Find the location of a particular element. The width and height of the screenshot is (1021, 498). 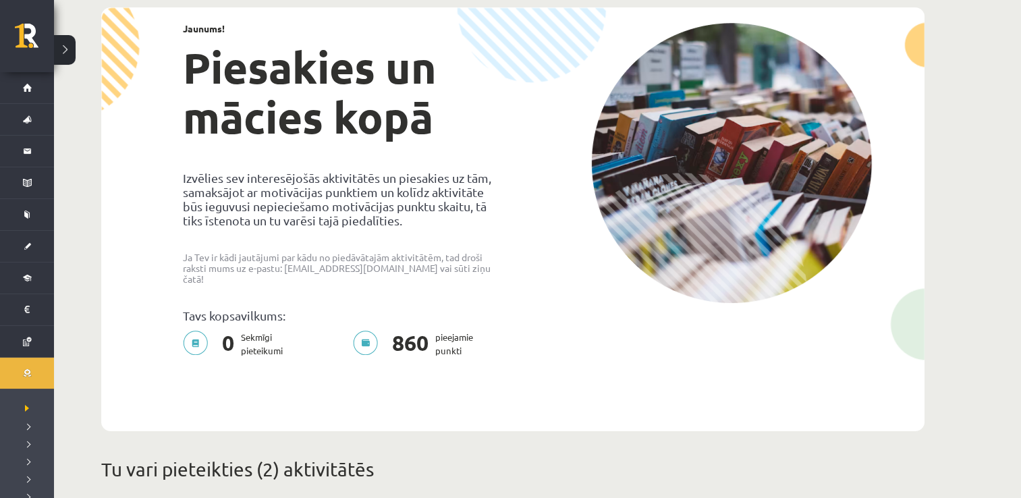

span: 0 is located at coordinates (228, 344).